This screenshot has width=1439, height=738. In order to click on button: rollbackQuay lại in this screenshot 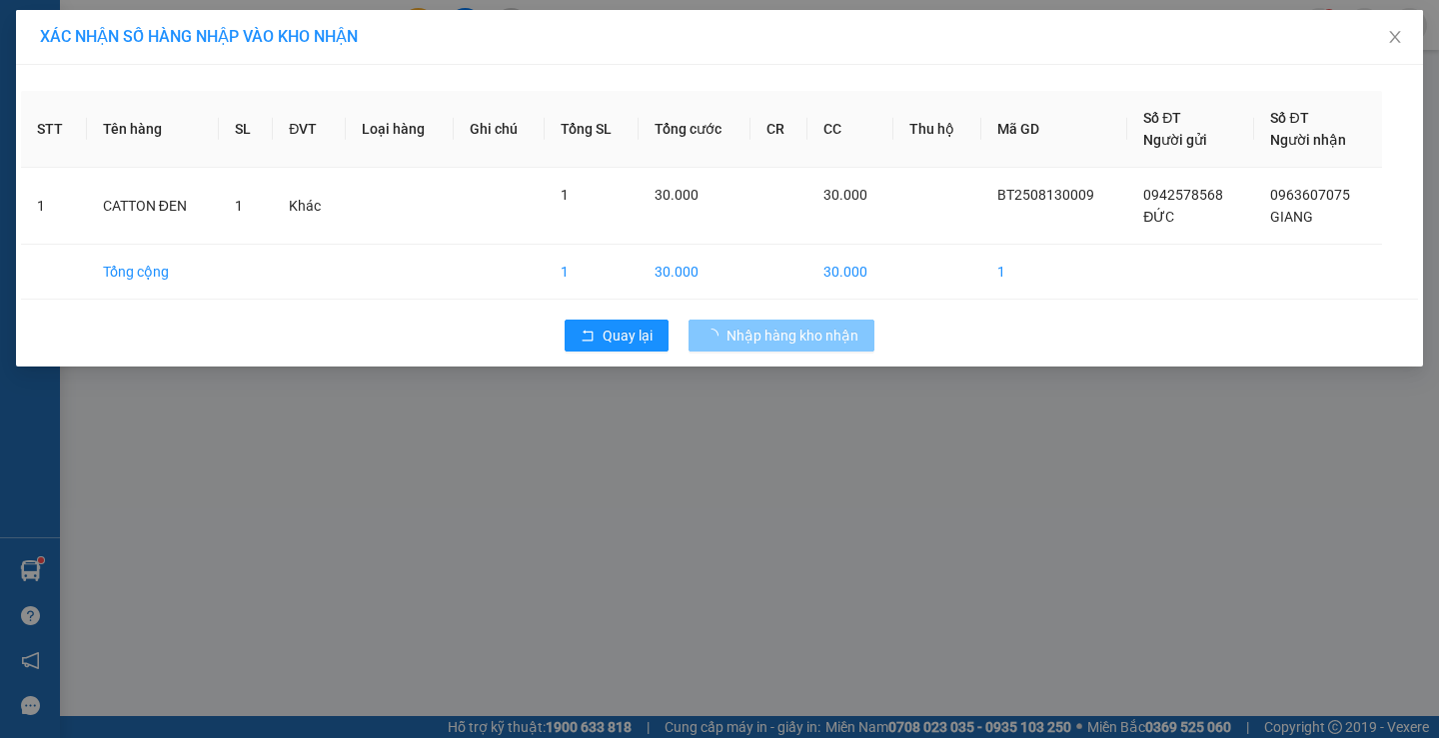, I will do `click(616, 336)`.